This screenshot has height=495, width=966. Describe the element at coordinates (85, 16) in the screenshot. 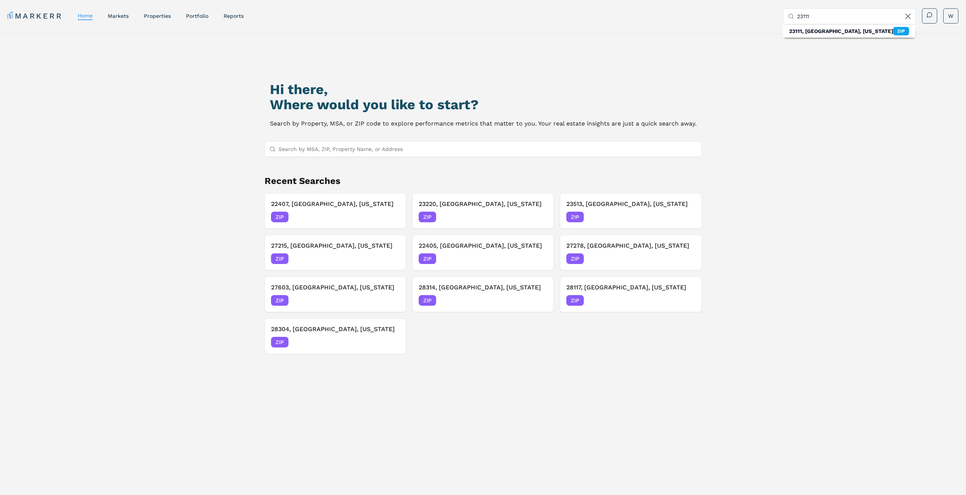

I see `a: home` at that location.